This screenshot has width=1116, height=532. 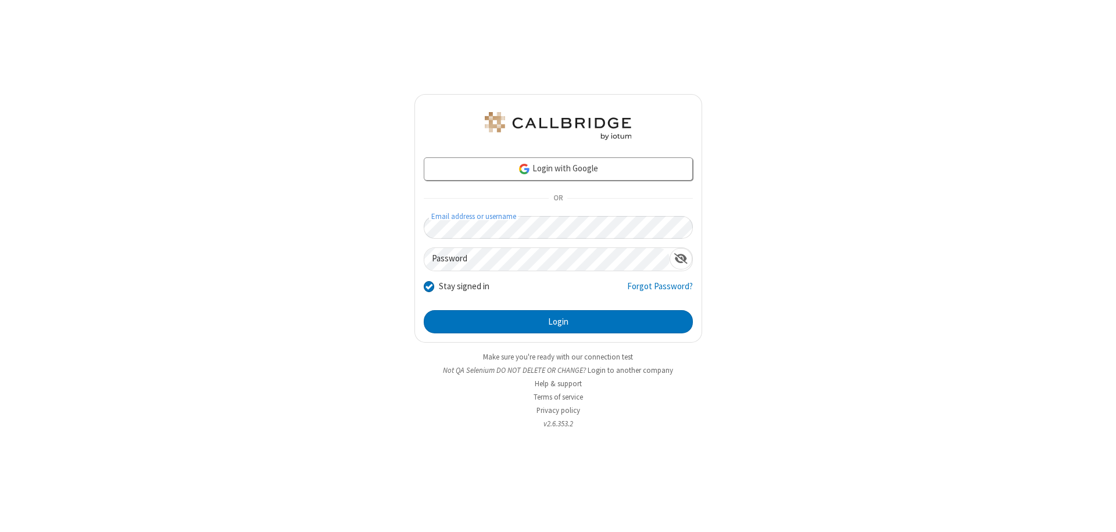 What do you see at coordinates (558, 126) in the screenshot?
I see `img: QA Selenium DO NOT DELETE OR CHANGE` at bounding box center [558, 126].